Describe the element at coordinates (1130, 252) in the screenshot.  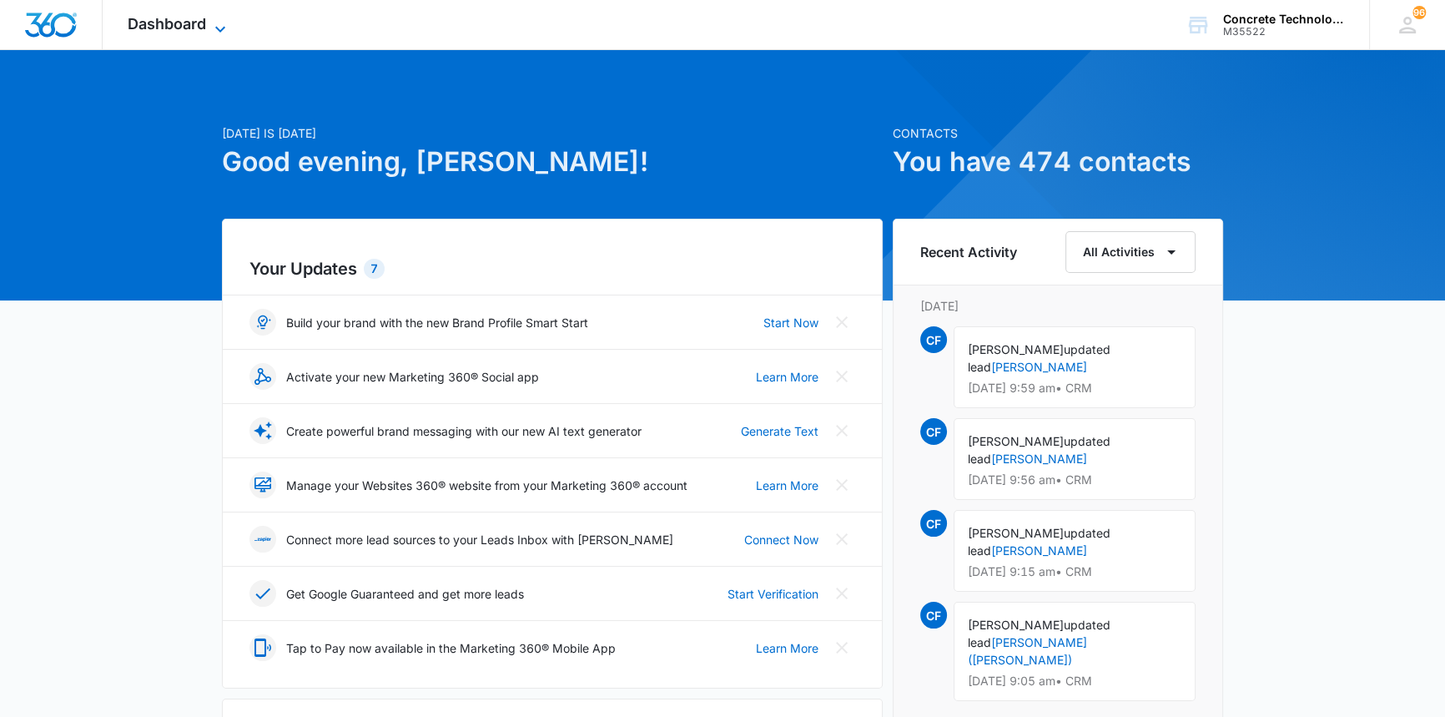
I see `button: All Activities` at that location.